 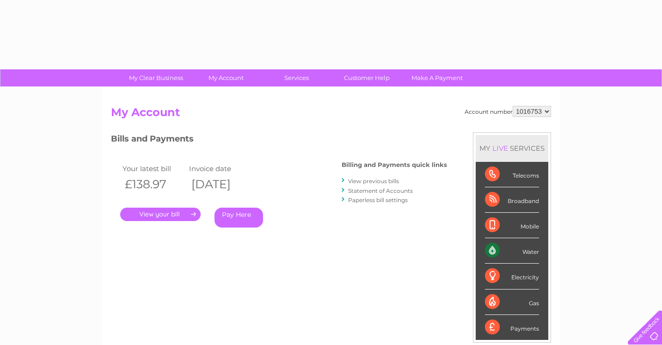 What do you see at coordinates (154, 184) in the screenshot?
I see `th: £138.97` at bounding box center [154, 184].